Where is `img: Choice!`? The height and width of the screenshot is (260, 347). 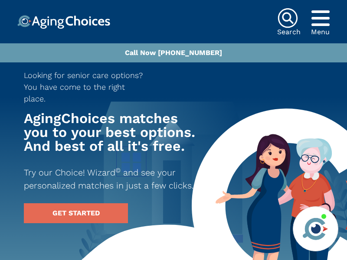 img: Choice! is located at coordinates (64, 22).